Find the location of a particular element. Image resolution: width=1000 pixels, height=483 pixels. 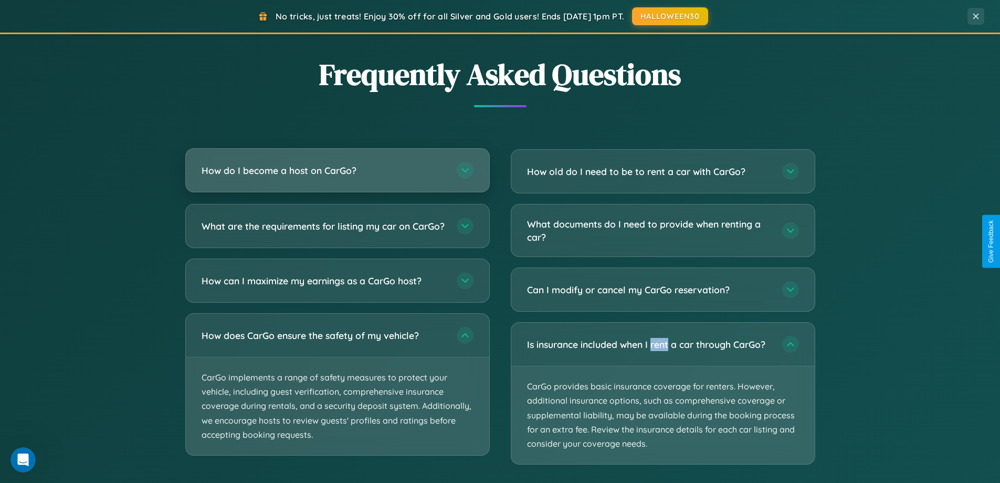

h3: Can I modify or cancel my CarGo reservation? is located at coordinates (650, 289).